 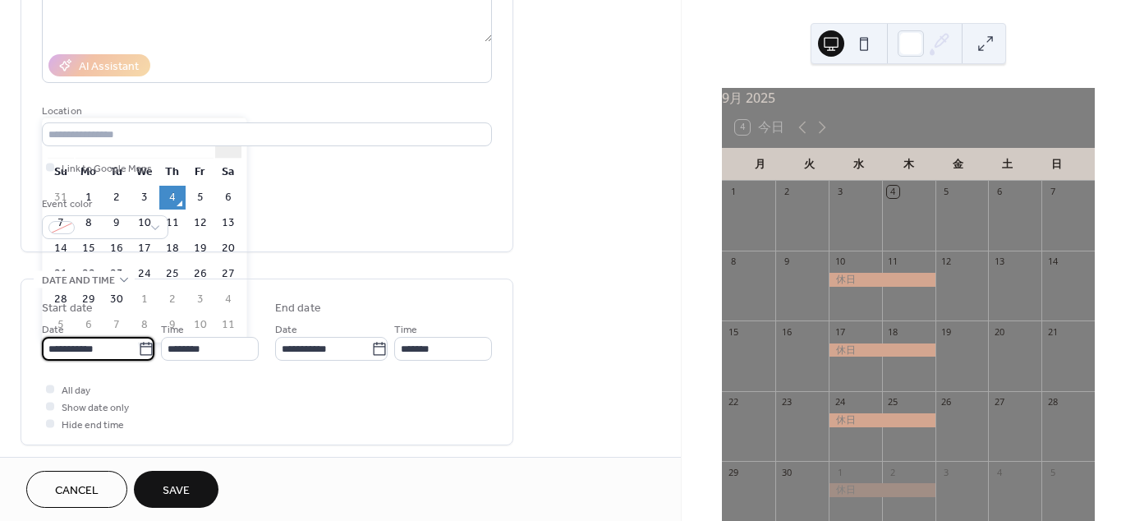 I want to click on div: 10, so click(x=840, y=261).